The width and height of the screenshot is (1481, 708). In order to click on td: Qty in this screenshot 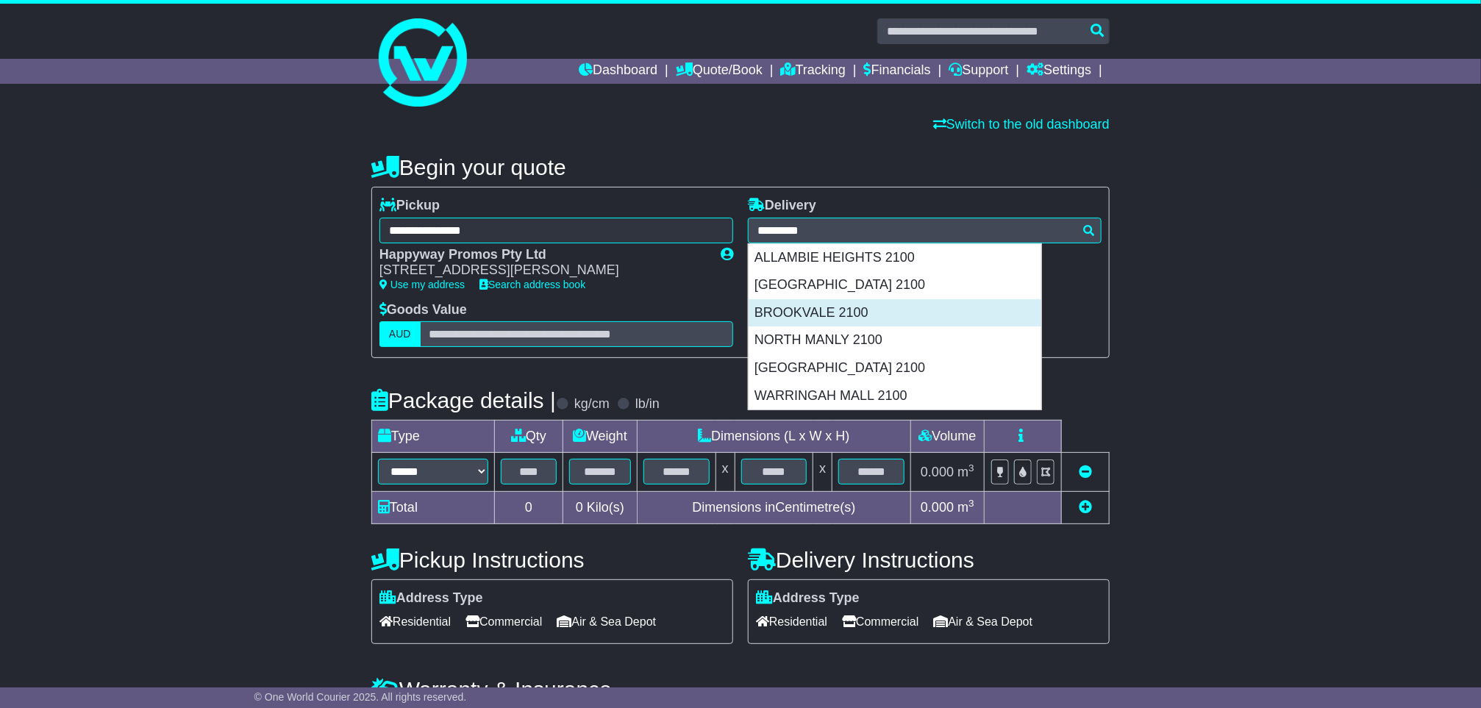, I will do `click(529, 437)`.